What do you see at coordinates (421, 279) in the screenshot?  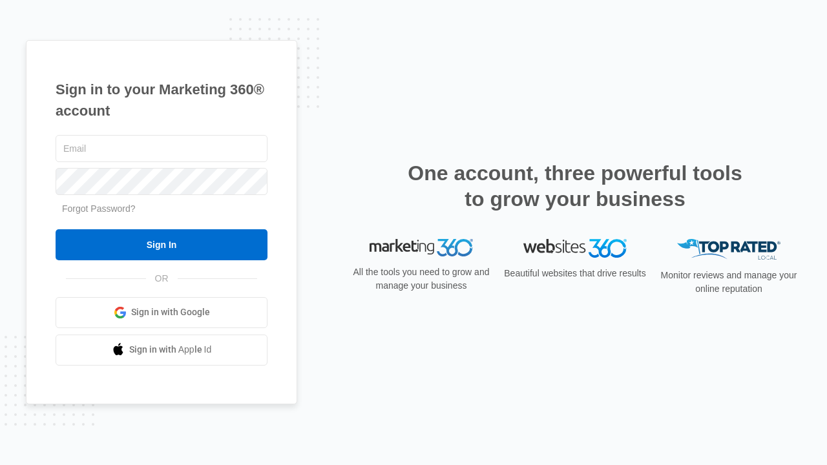 I see `p: All the tools you need to grow and manage your business` at bounding box center [421, 279].